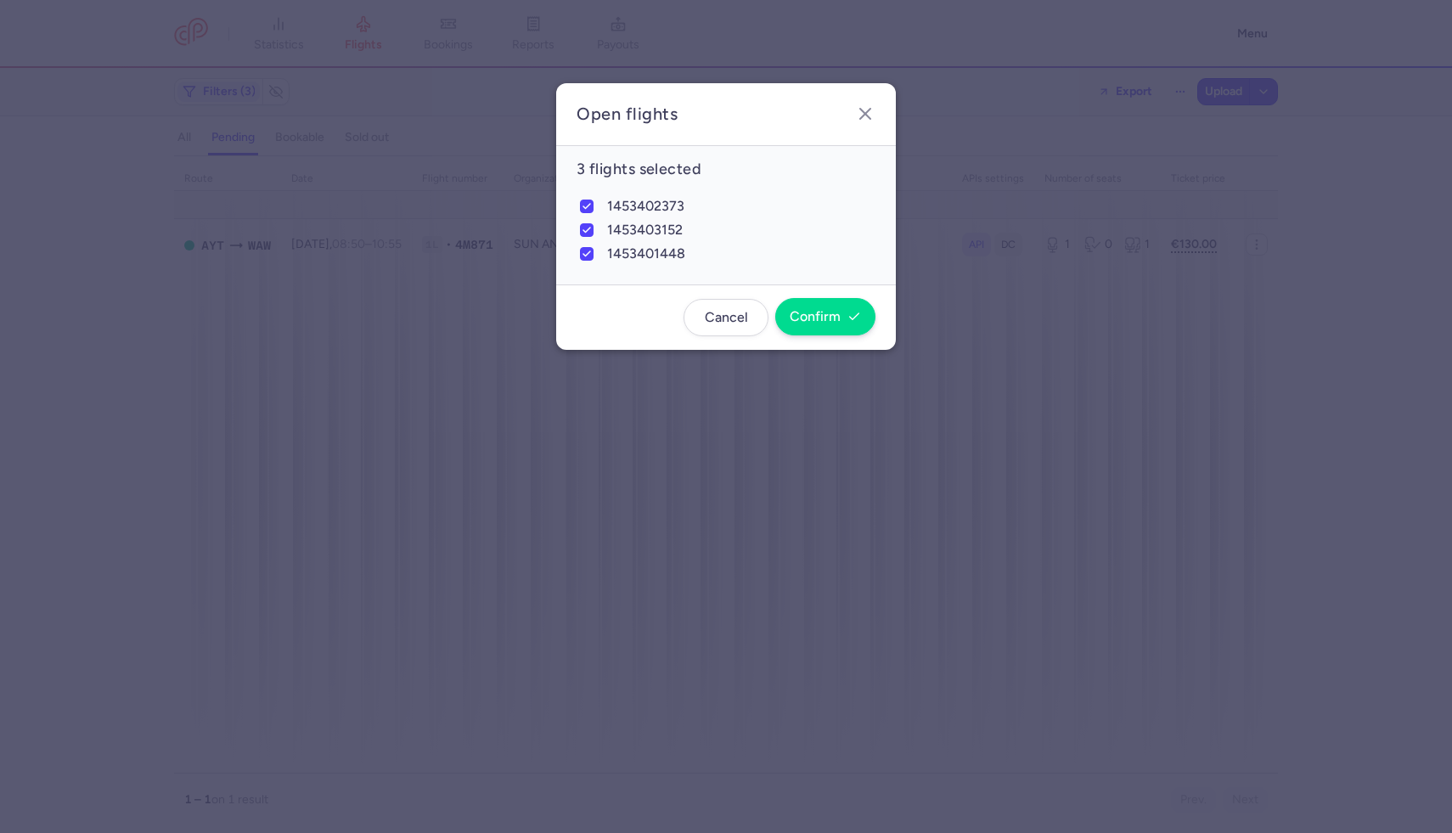 Image resolution: width=1452 pixels, height=833 pixels. I want to click on span: 1453401448, so click(741, 254).